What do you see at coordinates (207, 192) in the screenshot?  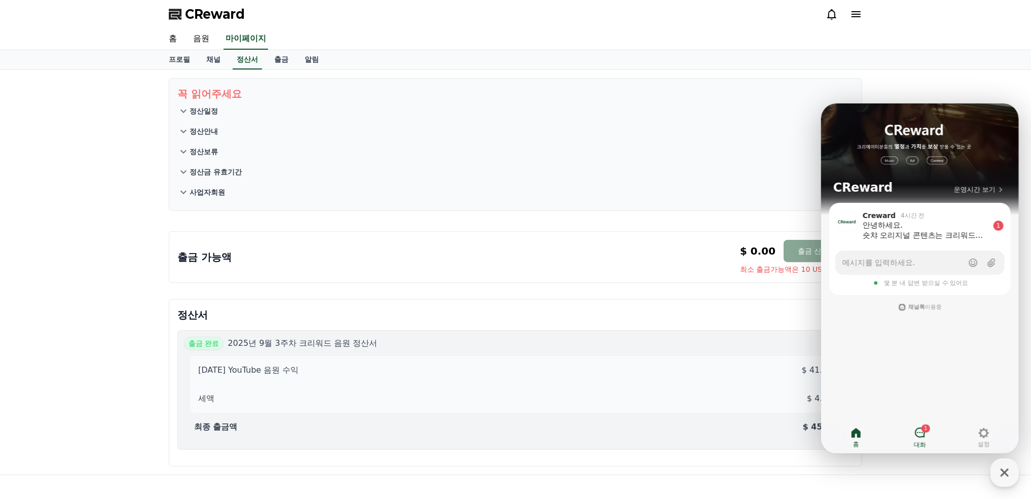 I see `p: 사업자회원` at bounding box center [207, 192].